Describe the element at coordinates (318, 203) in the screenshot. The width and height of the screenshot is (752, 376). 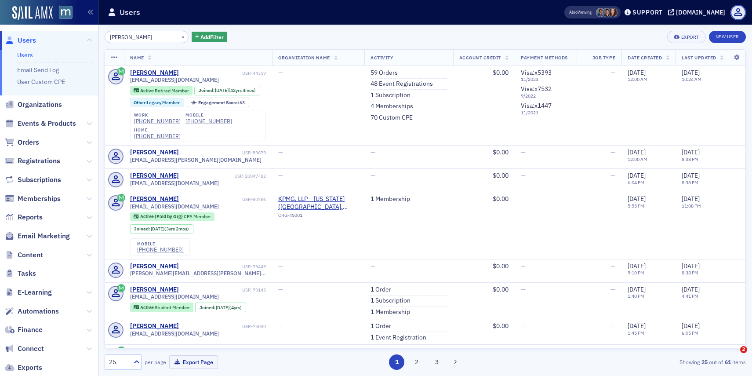
I see `span: KPMG, LLP – Maryland (Baltimore, MD)` at that location.